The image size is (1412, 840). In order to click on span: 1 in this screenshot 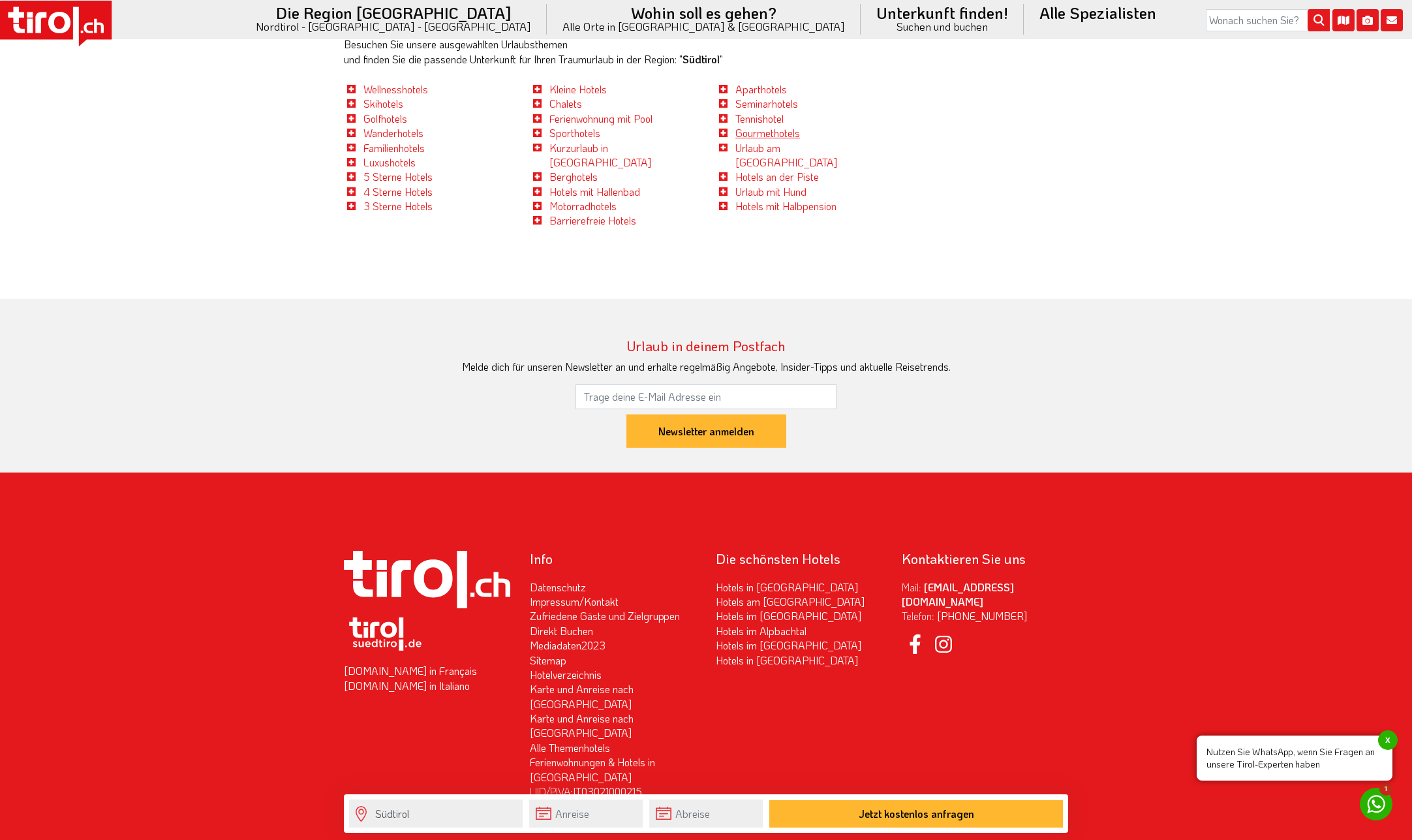, I will do `click(1386, 789)`.